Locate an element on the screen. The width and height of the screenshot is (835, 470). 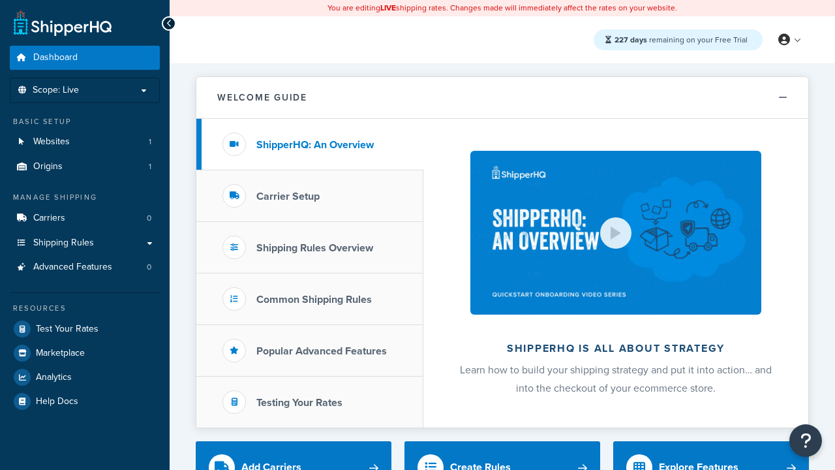
a: Origins1 is located at coordinates (85, 166).